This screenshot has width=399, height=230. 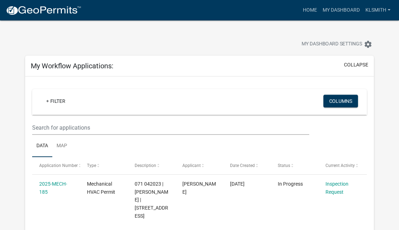 What do you see at coordinates (53, 188) in the screenshot?
I see `a: 2025-MECH-185` at bounding box center [53, 188].